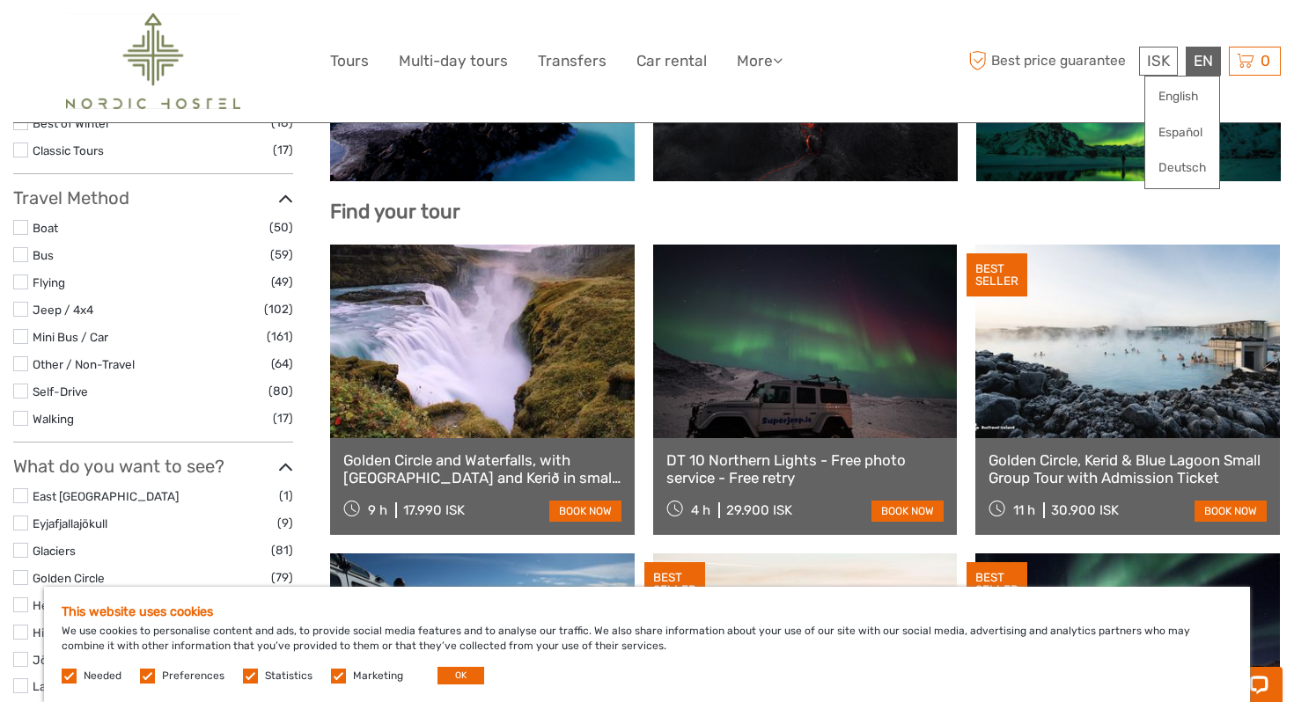 This screenshot has width=1294, height=702. I want to click on a: Self-Drive, so click(60, 392).